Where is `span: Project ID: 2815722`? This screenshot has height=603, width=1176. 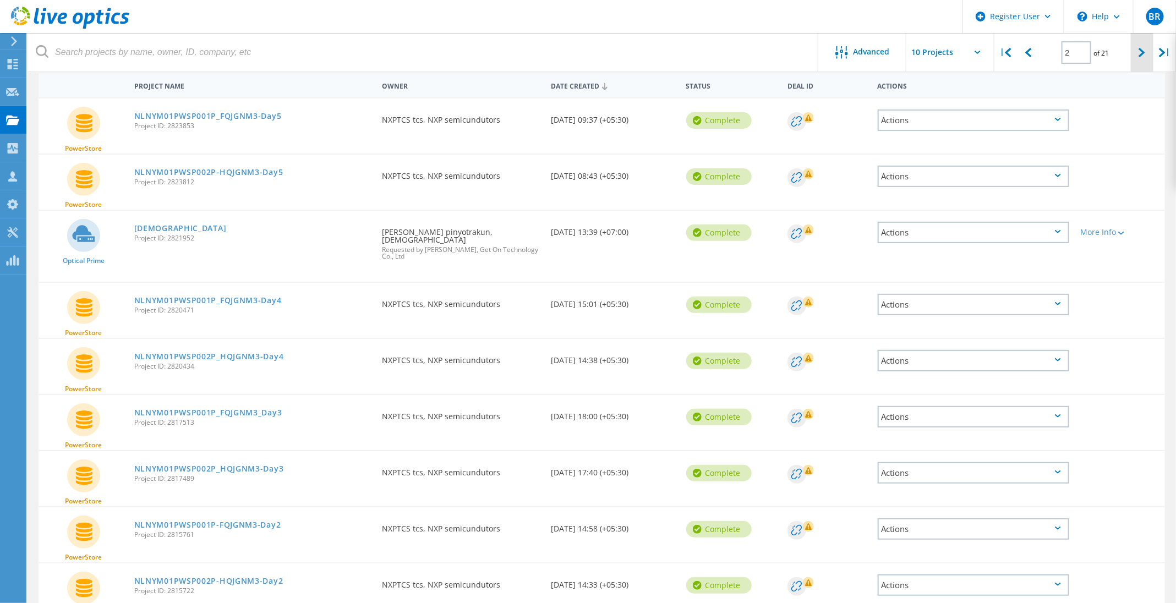
span: Project ID: 2815722 is located at coordinates (253, 591).